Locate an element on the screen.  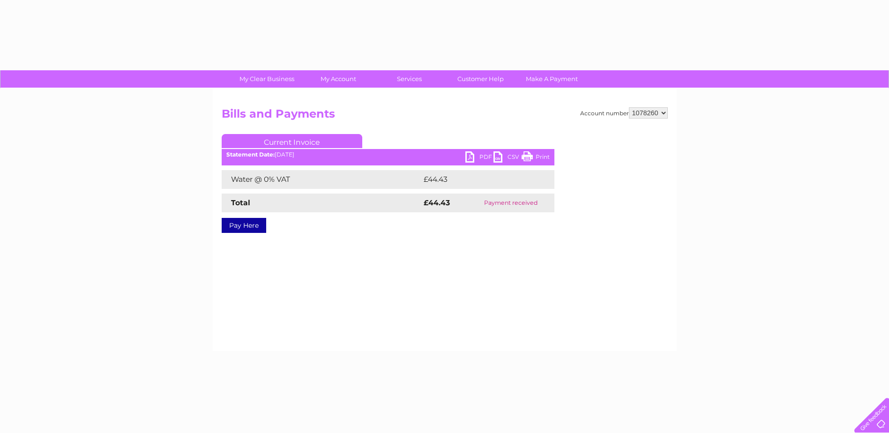
a: PDF is located at coordinates (479, 158).